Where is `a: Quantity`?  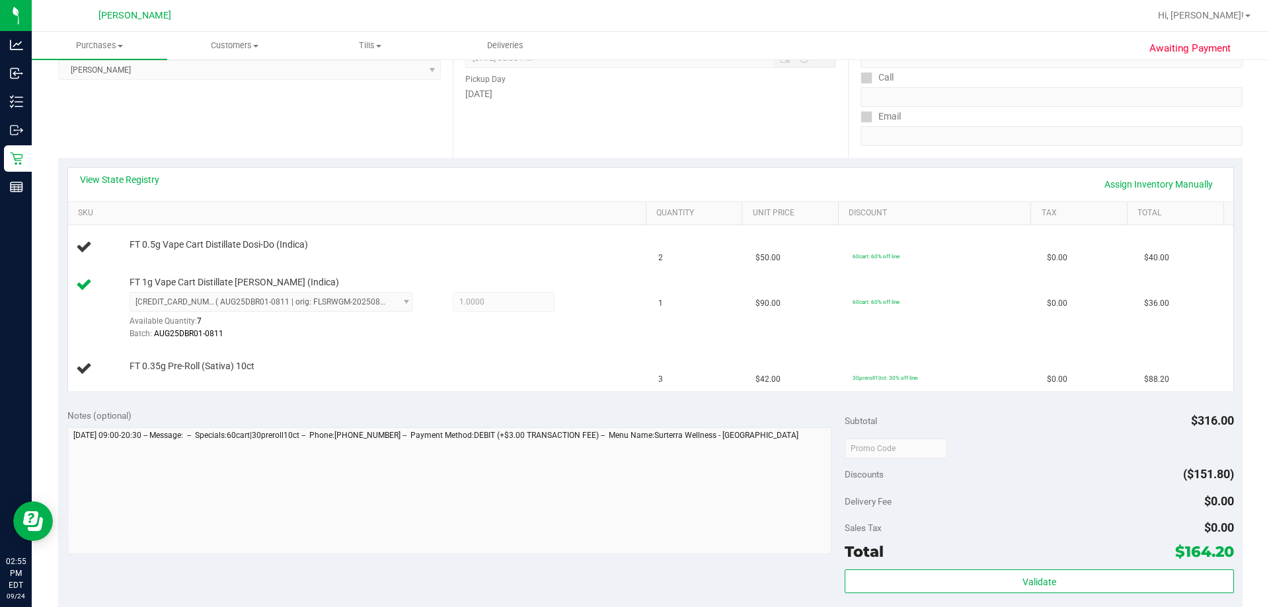 a: Quantity is located at coordinates (697, 213).